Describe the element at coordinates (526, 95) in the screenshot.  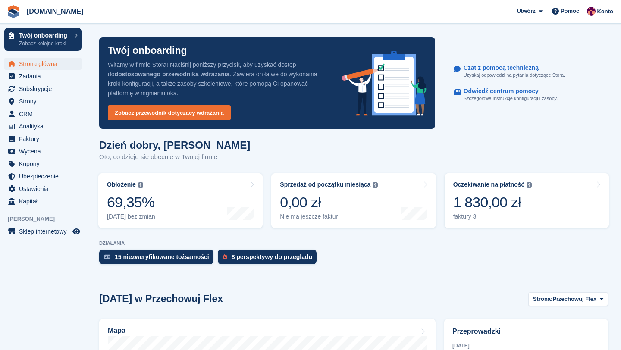
I see `a: Odwiedź centrum pomocy Szczegółowe instrukcje konfiguracji i zasoby.` at that location.